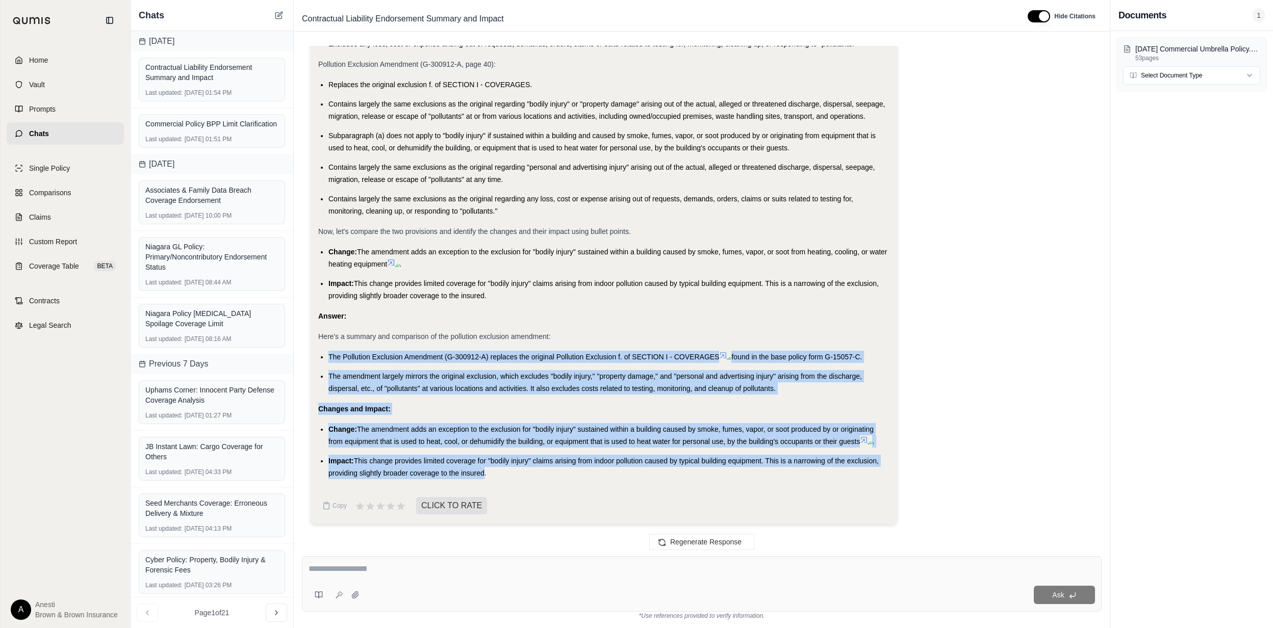 The image size is (1273, 628). I want to click on button: Collapse sidebar, so click(110, 20).